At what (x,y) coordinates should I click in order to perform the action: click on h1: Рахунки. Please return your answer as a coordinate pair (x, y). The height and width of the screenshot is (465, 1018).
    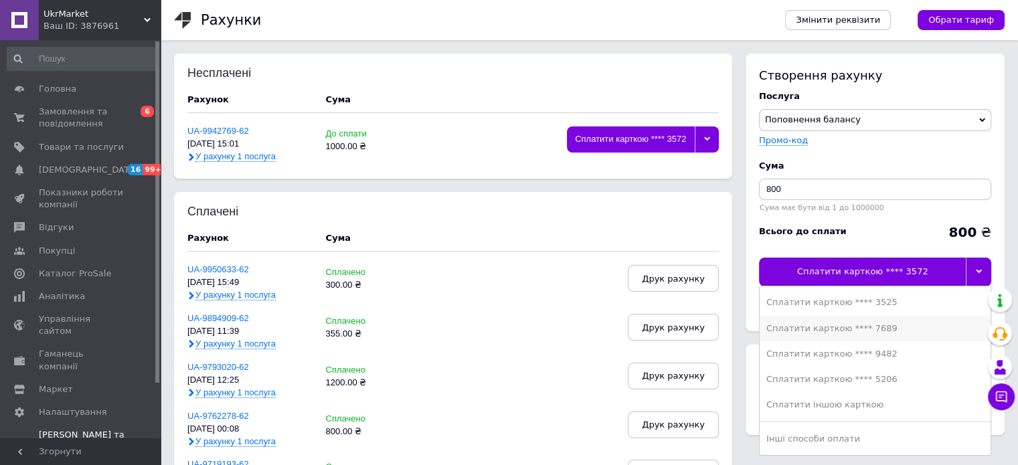
    Looking at the image, I should click on (231, 20).